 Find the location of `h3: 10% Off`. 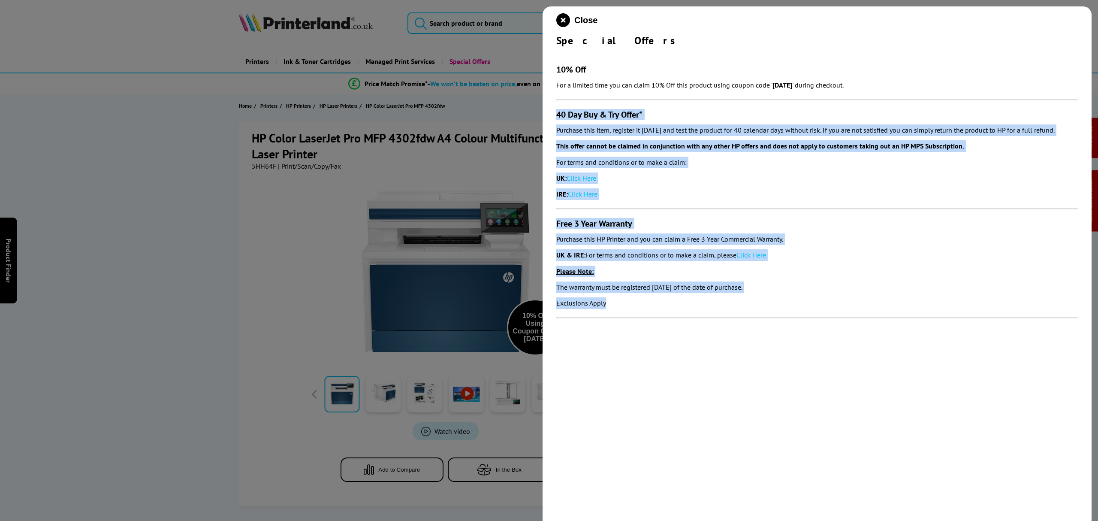

h3: 10% Off is located at coordinates (817, 69).